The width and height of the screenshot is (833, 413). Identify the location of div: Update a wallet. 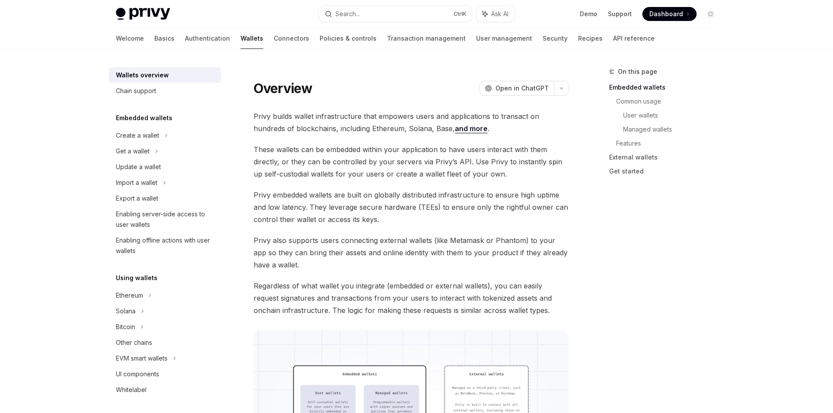
(138, 167).